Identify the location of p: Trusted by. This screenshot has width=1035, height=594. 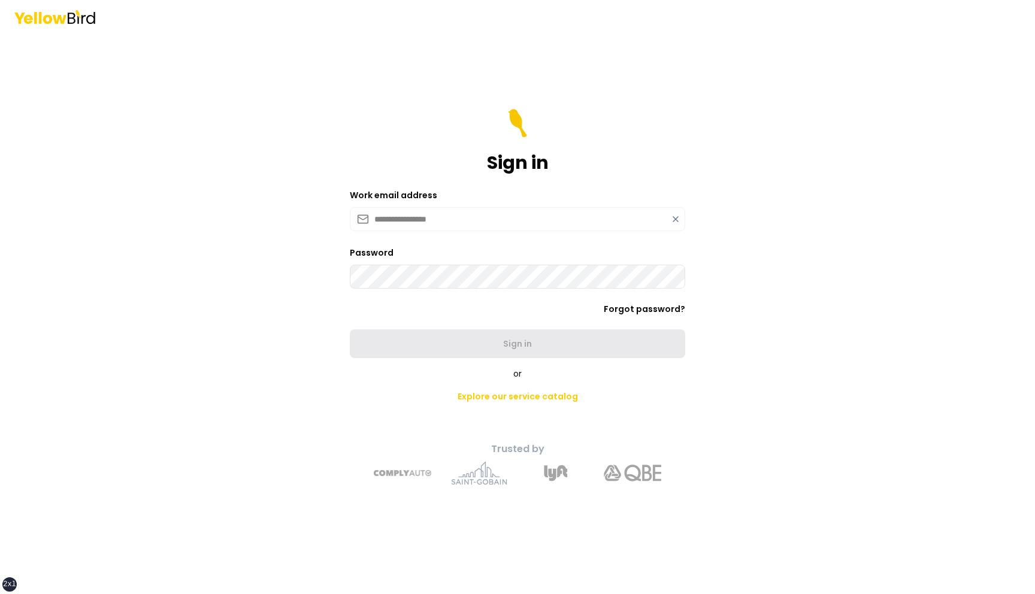
(517, 449).